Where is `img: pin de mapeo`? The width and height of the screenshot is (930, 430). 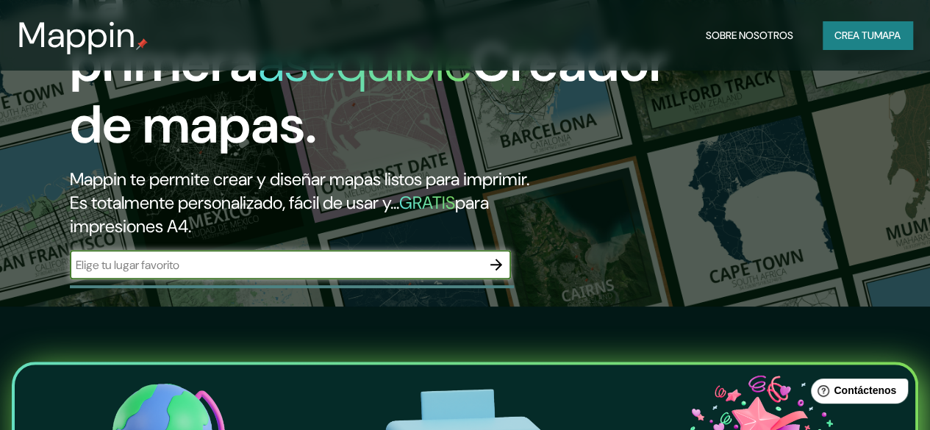
img: pin de mapeo is located at coordinates (142, 44).